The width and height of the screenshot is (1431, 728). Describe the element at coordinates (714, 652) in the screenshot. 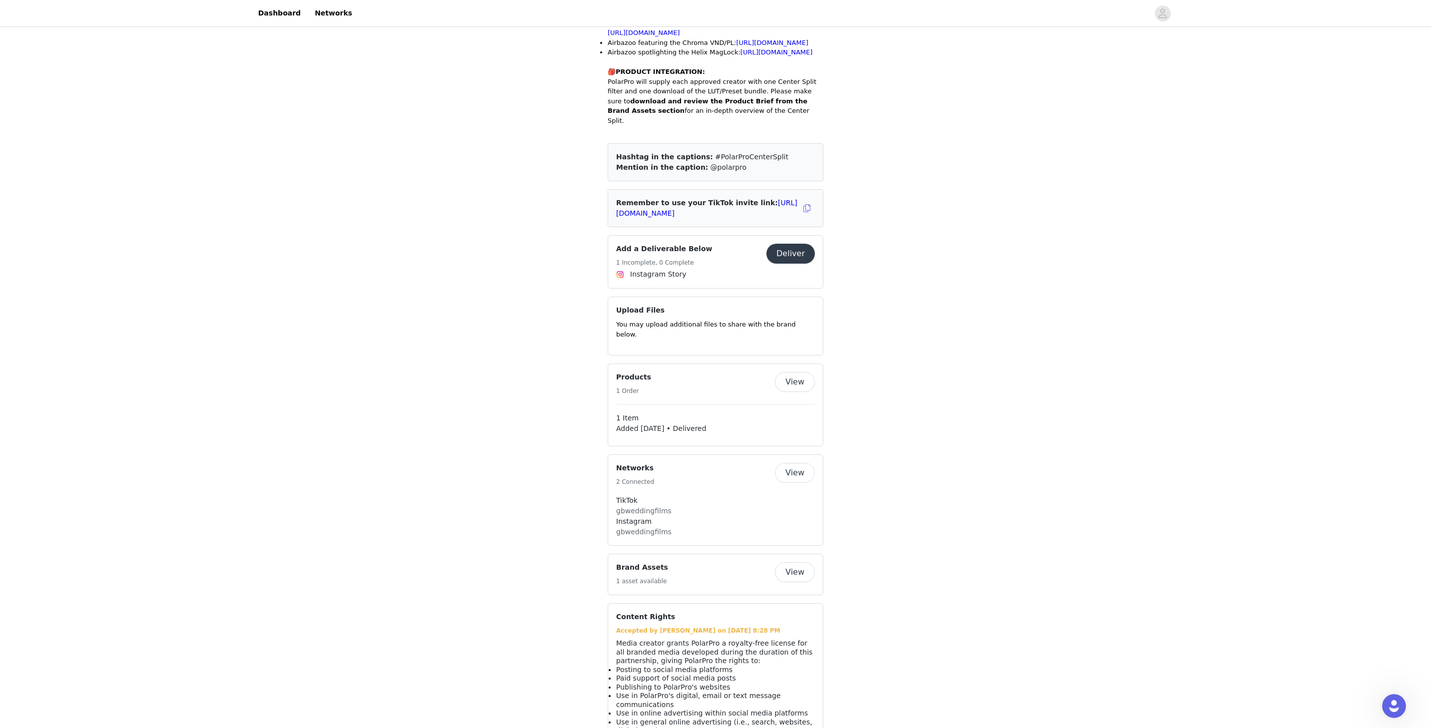

I see `span: Media creator grants PolarPro a royalty-free license for all branded media developed during the d...` at that location.